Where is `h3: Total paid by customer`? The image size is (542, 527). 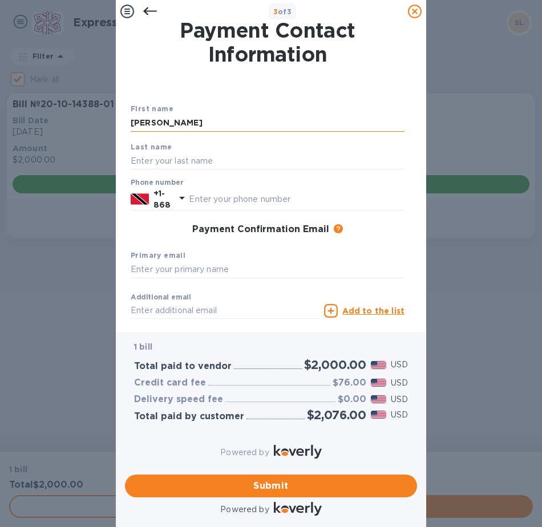
h3: Total paid by customer is located at coordinates (189, 417).